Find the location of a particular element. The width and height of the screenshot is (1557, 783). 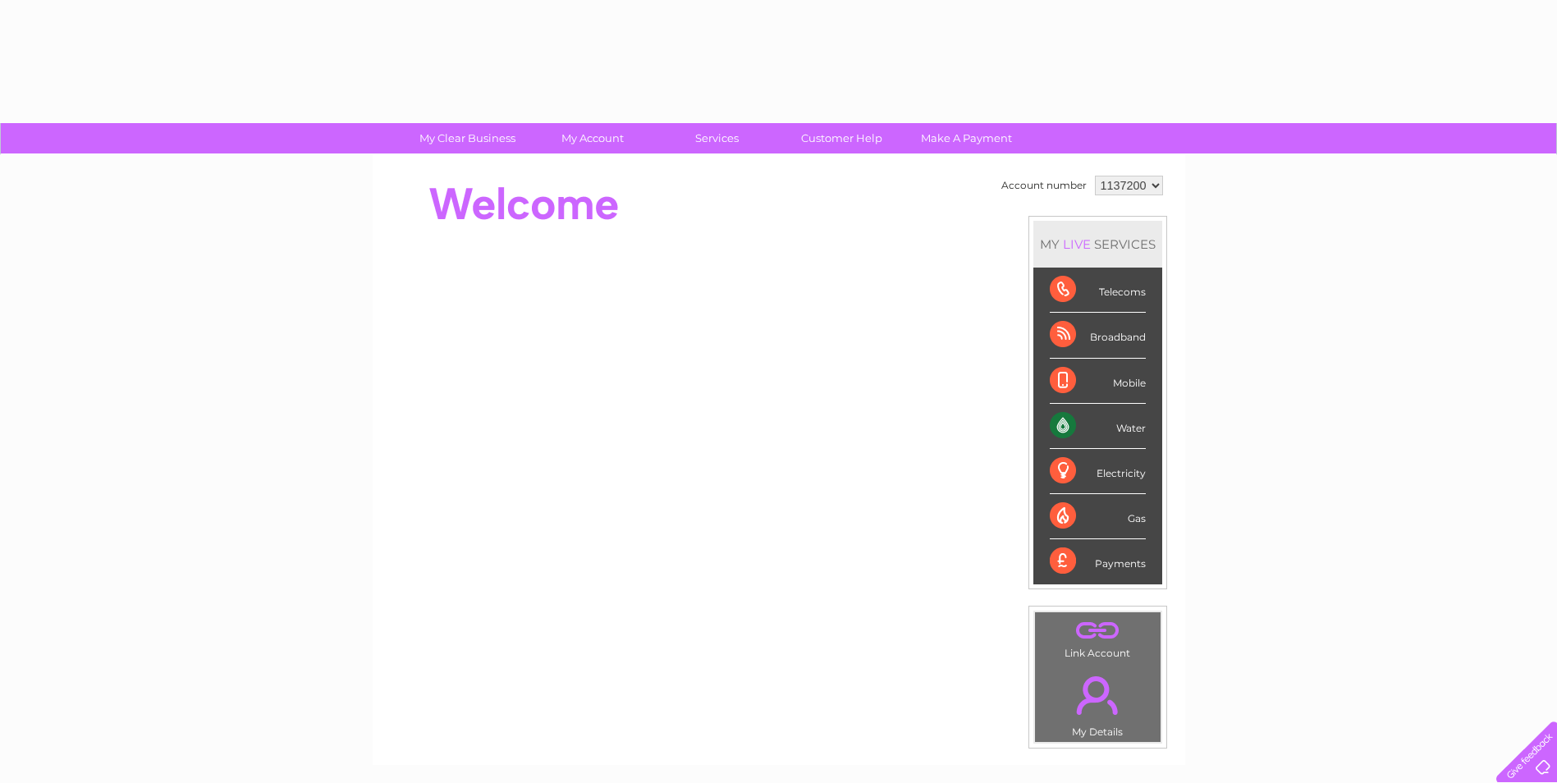

div: Water is located at coordinates (1097, 426).